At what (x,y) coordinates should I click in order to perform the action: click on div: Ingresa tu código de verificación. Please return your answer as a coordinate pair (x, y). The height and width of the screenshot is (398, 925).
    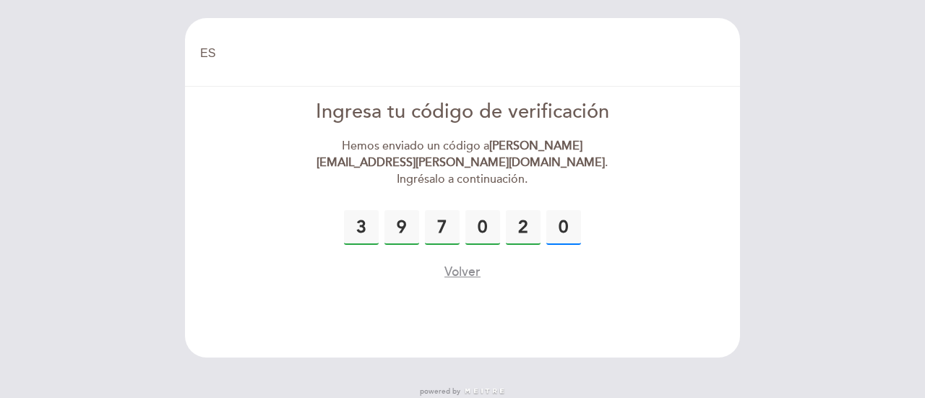
    Looking at the image, I should click on (463, 112).